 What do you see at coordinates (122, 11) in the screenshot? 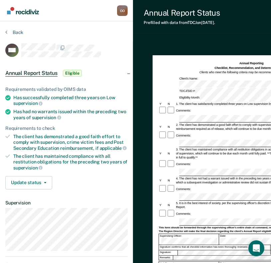
I see `div: O O` at bounding box center [122, 11].